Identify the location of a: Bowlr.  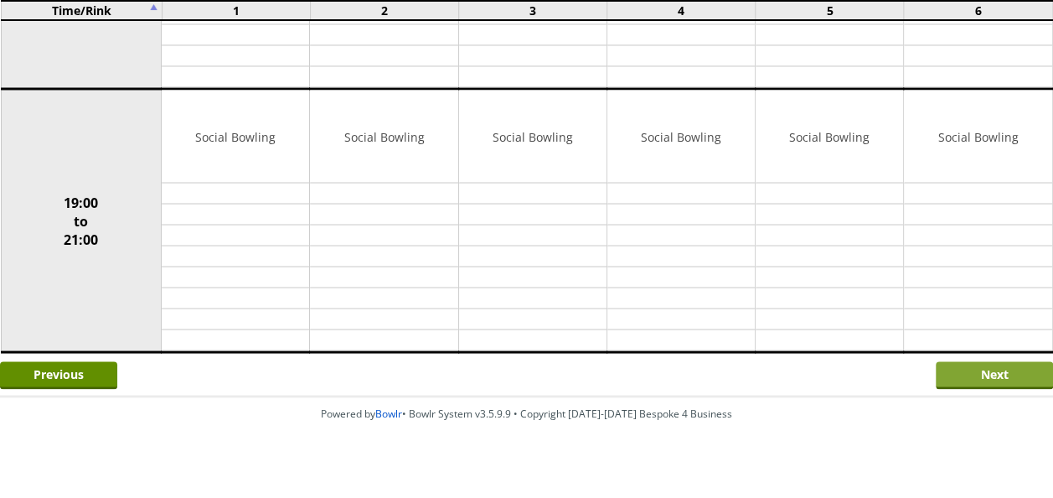
(389, 412).